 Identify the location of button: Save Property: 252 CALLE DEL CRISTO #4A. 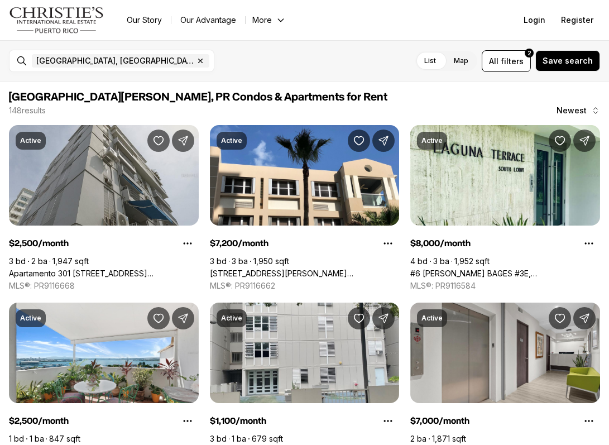
(158, 318).